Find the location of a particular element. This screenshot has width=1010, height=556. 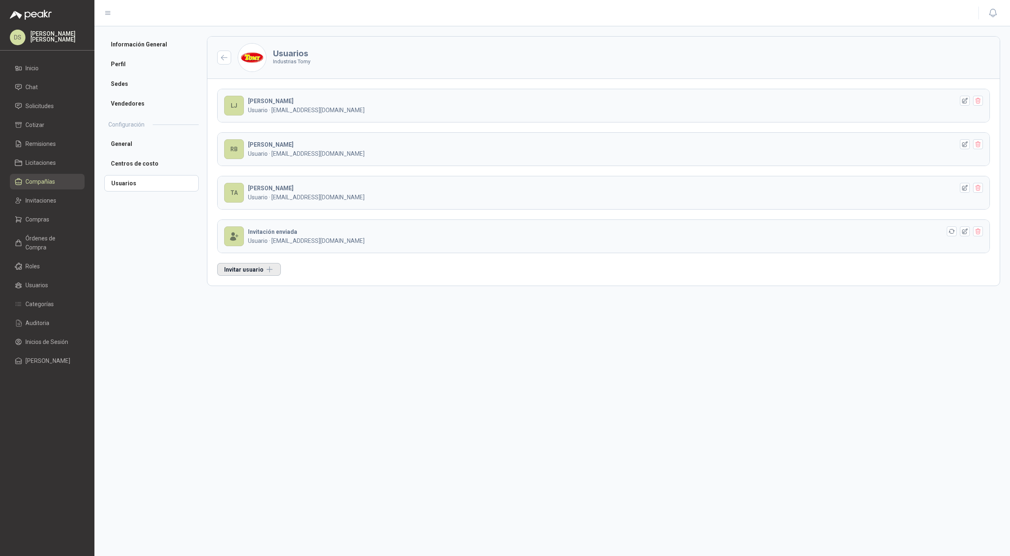

div: RB is located at coordinates (234, 149).